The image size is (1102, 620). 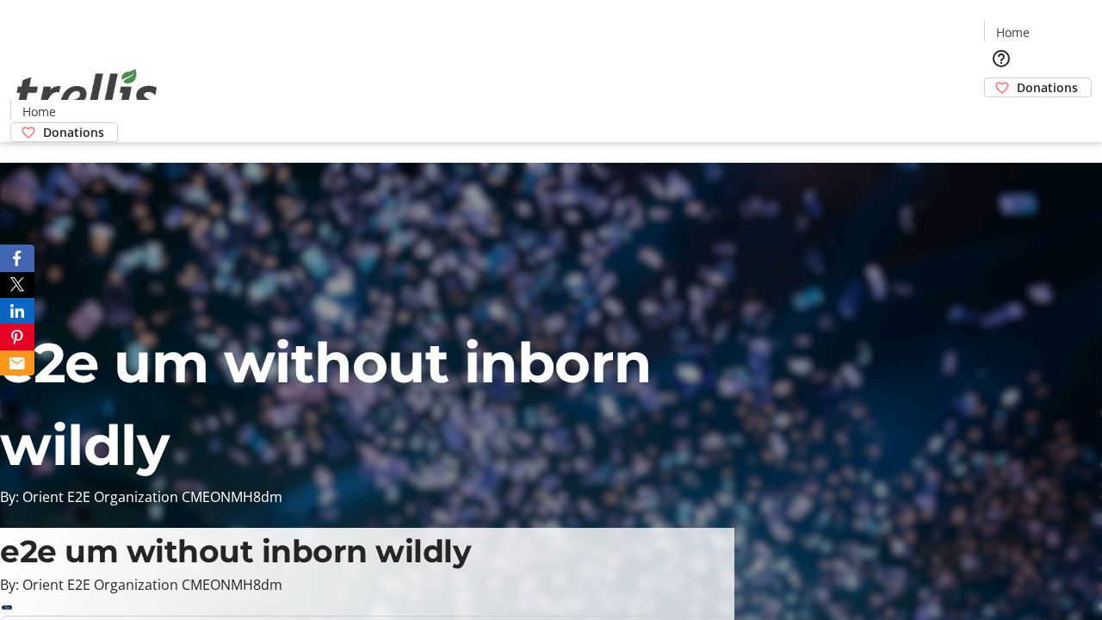 What do you see at coordinates (1001, 115) in the screenshot?
I see `button: Cart` at bounding box center [1001, 115].